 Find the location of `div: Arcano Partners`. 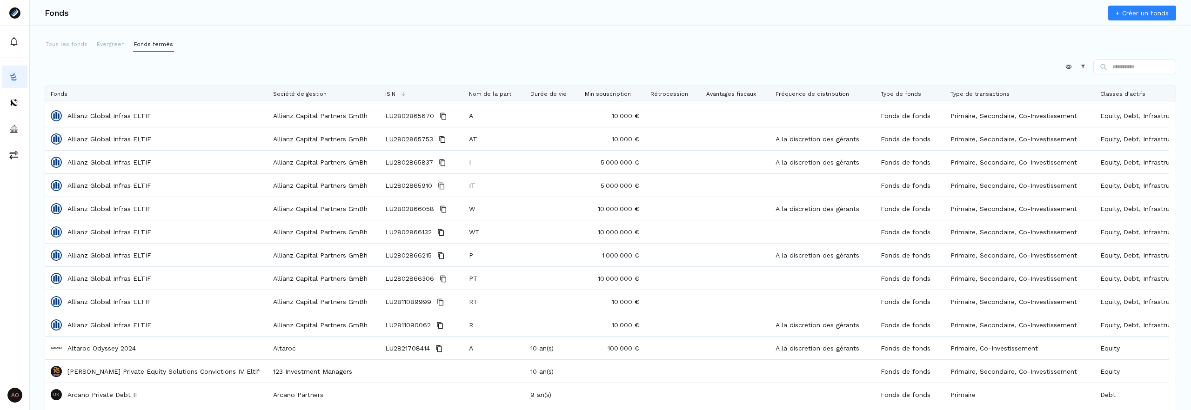

div: Arcano Partners is located at coordinates (323, 395).